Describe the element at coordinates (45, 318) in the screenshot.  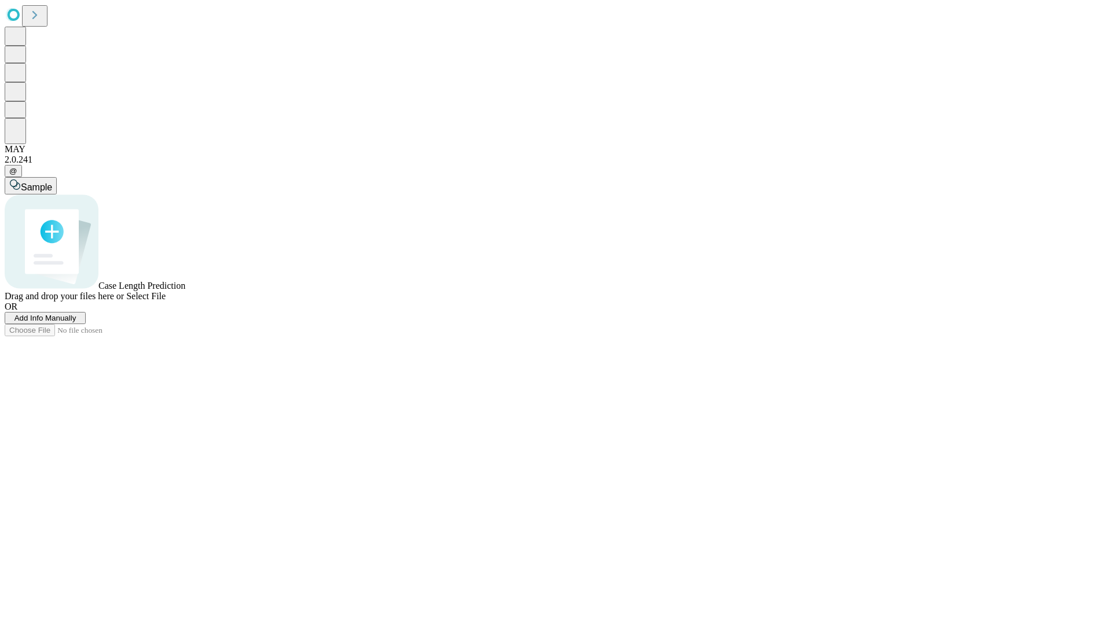
I see `button: Add Info Manually` at that location.